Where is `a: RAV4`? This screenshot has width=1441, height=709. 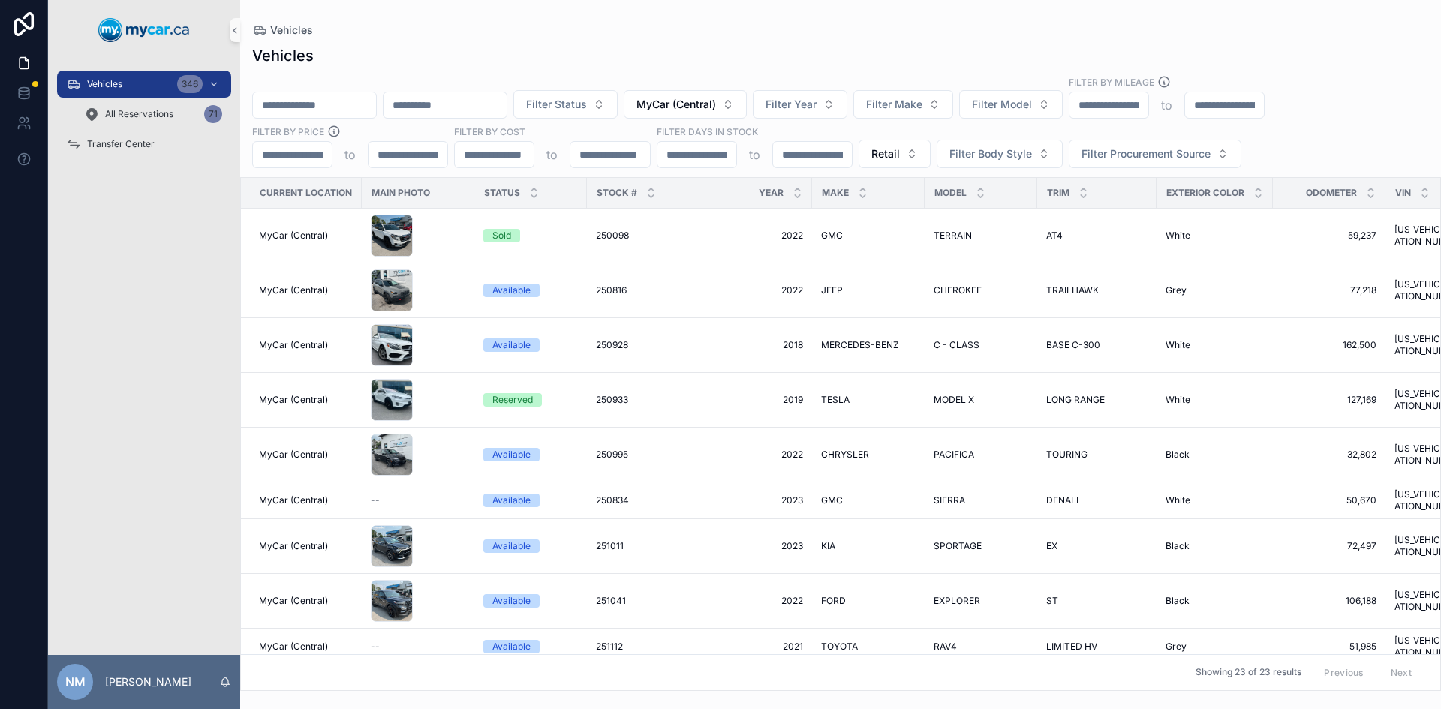
a: RAV4 is located at coordinates (981, 647).